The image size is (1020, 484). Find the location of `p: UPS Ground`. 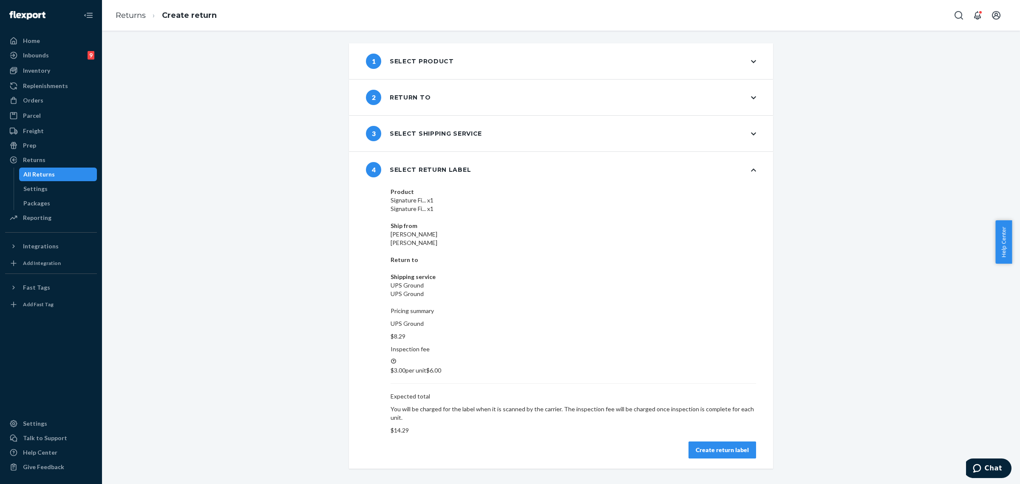

p: UPS Ground is located at coordinates (573, 323).